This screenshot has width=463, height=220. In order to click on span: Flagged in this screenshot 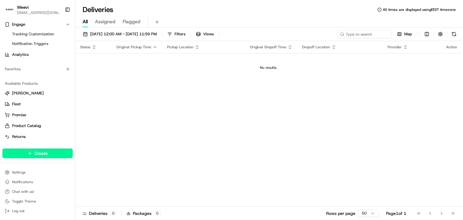, I will do `click(131, 22)`.